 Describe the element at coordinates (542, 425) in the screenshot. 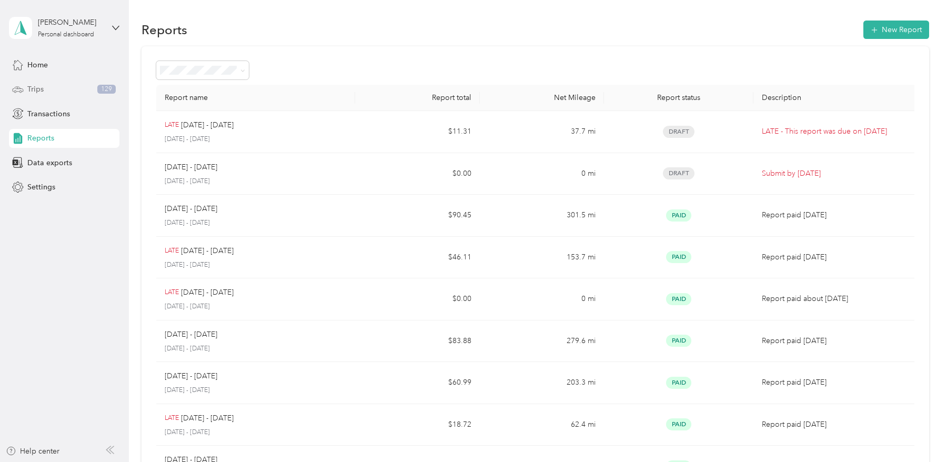

I see `td: 62.4 mi` at that location.